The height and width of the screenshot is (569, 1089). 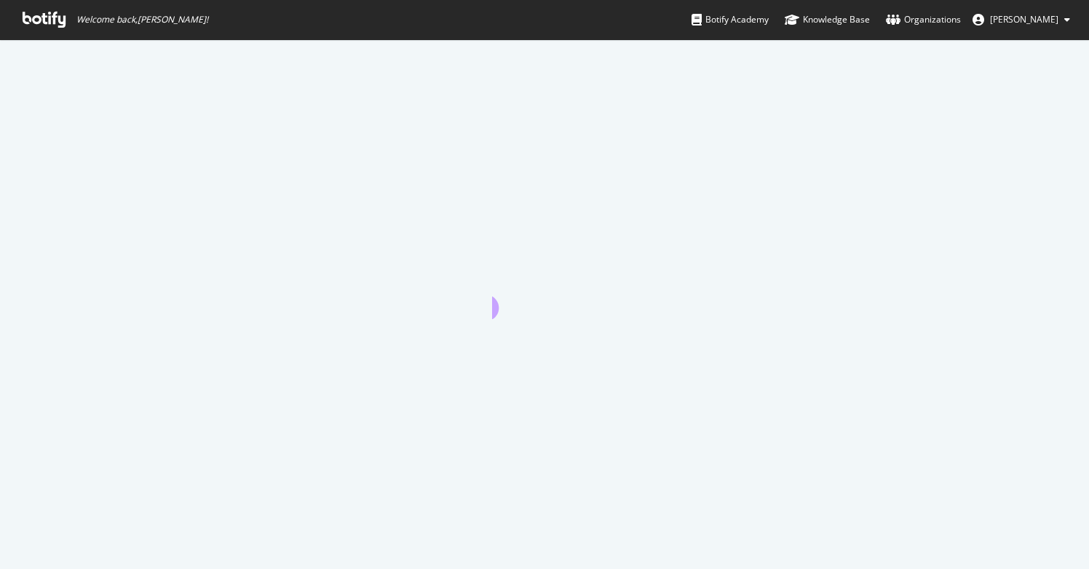 What do you see at coordinates (923, 20) in the screenshot?
I see `div: Organizations` at bounding box center [923, 20].